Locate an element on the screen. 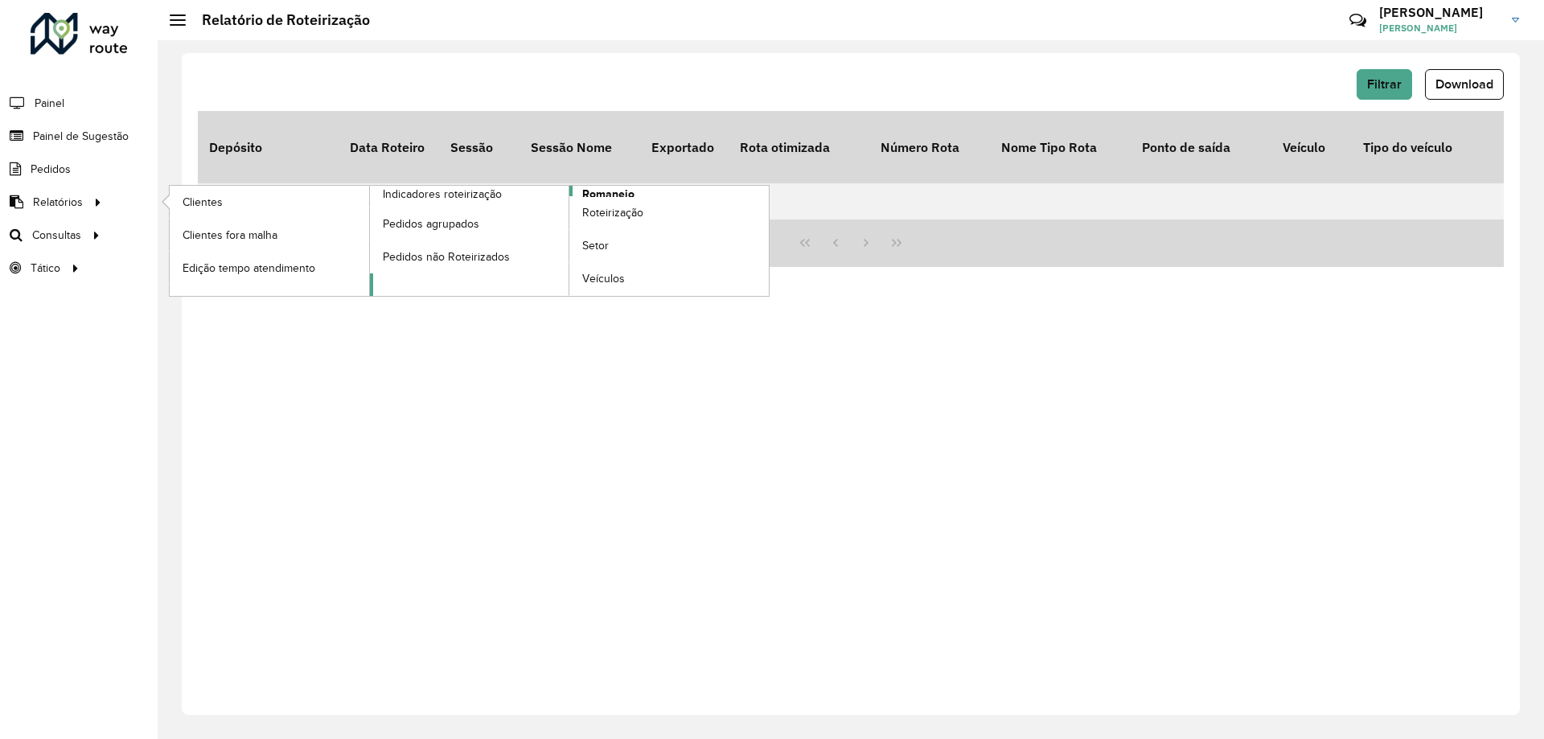 This screenshot has width=1544, height=739. th: Data Roteiro is located at coordinates (388, 147).